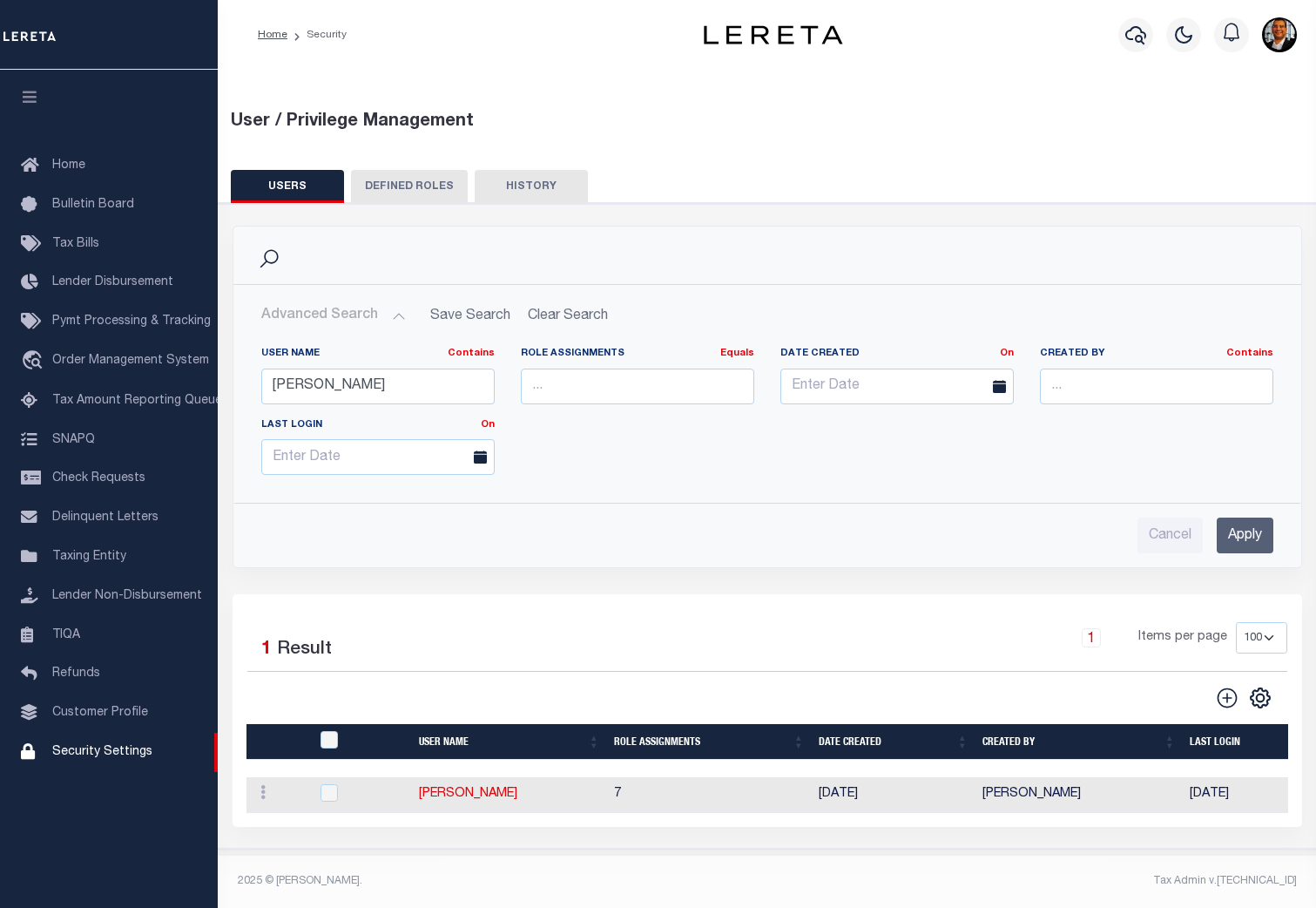 The image size is (1316, 908). What do you see at coordinates (73, 439) in the screenshot?
I see `span: SNAPQ` at bounding box center [73, 439].